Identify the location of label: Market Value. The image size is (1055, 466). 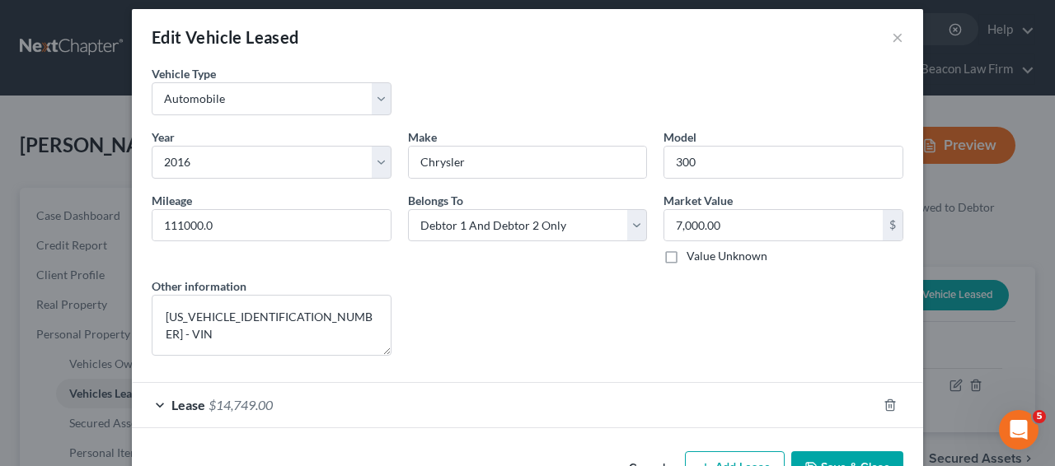
(698, 200).